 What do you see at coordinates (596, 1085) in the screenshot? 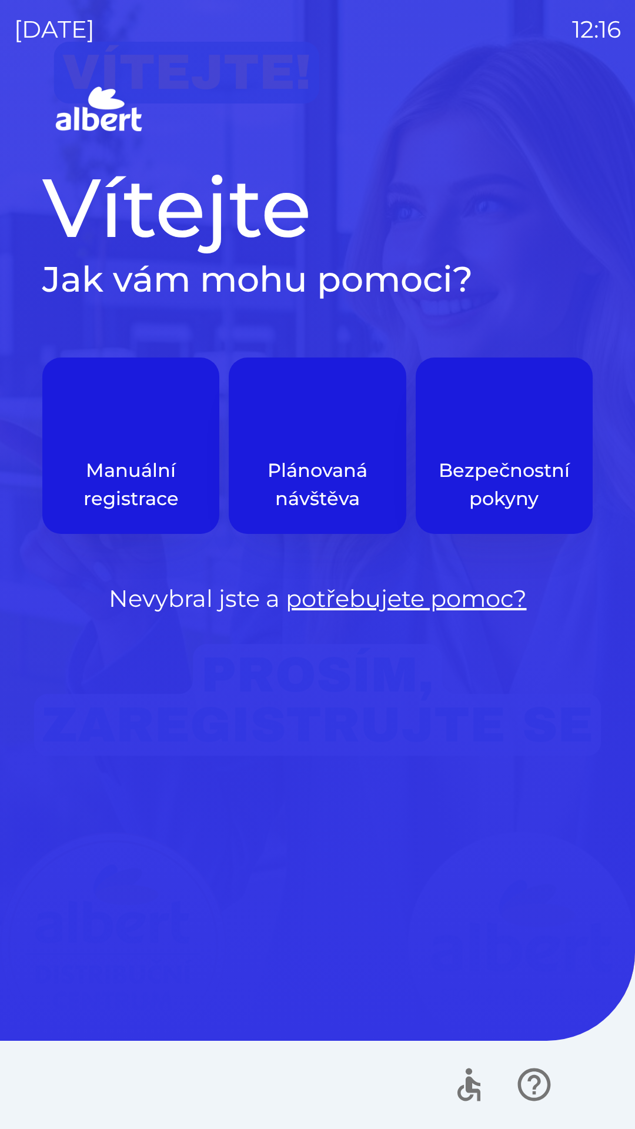
I see `img: cs flag` at bounding box center [596, 1085].